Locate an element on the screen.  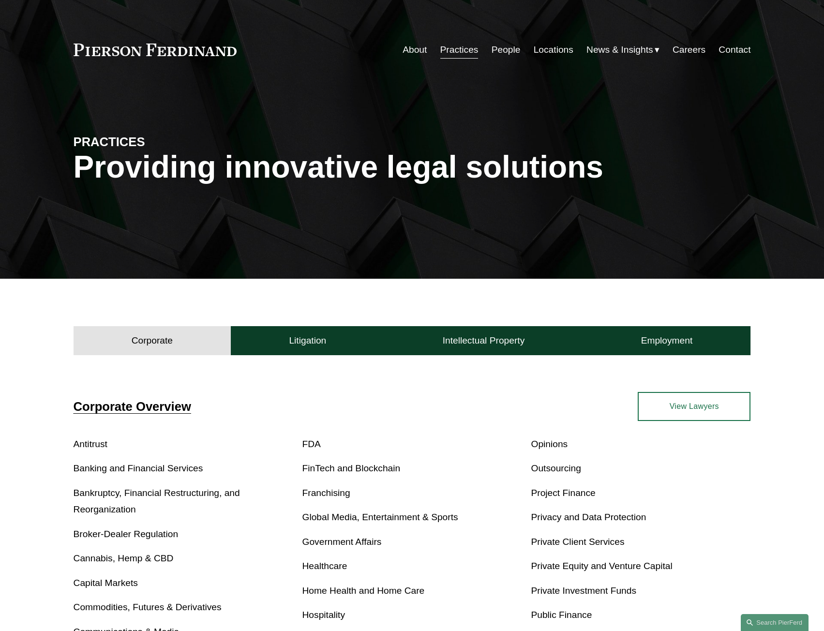
a: Bankruptcy, Financial Restructuring, and Reorganization is located at coordinates (157, 501).